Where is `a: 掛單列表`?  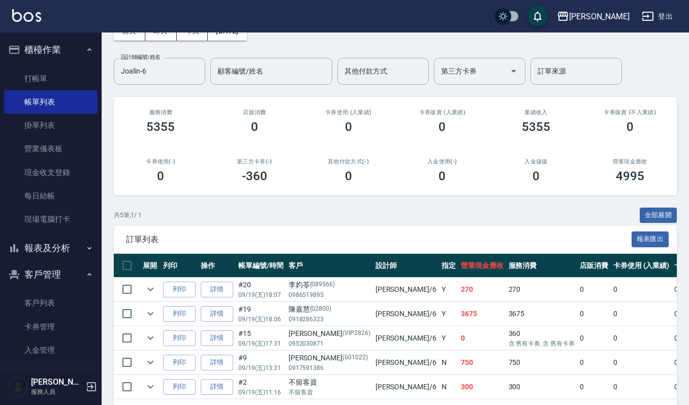
a: 掛單列表 is located at coordinates (51, 125).